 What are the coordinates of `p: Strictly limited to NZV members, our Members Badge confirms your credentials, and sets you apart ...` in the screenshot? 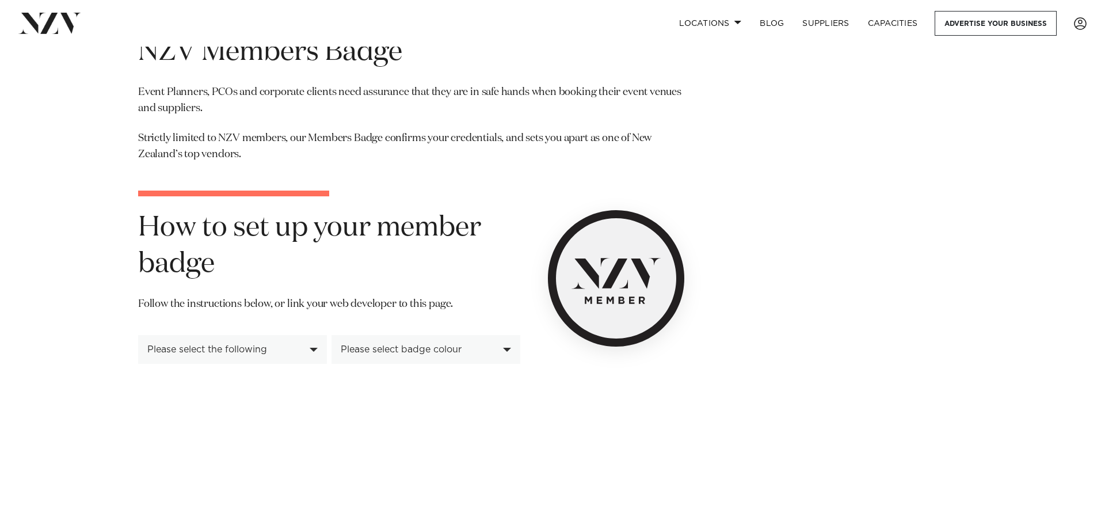 It's located at (411, 147).